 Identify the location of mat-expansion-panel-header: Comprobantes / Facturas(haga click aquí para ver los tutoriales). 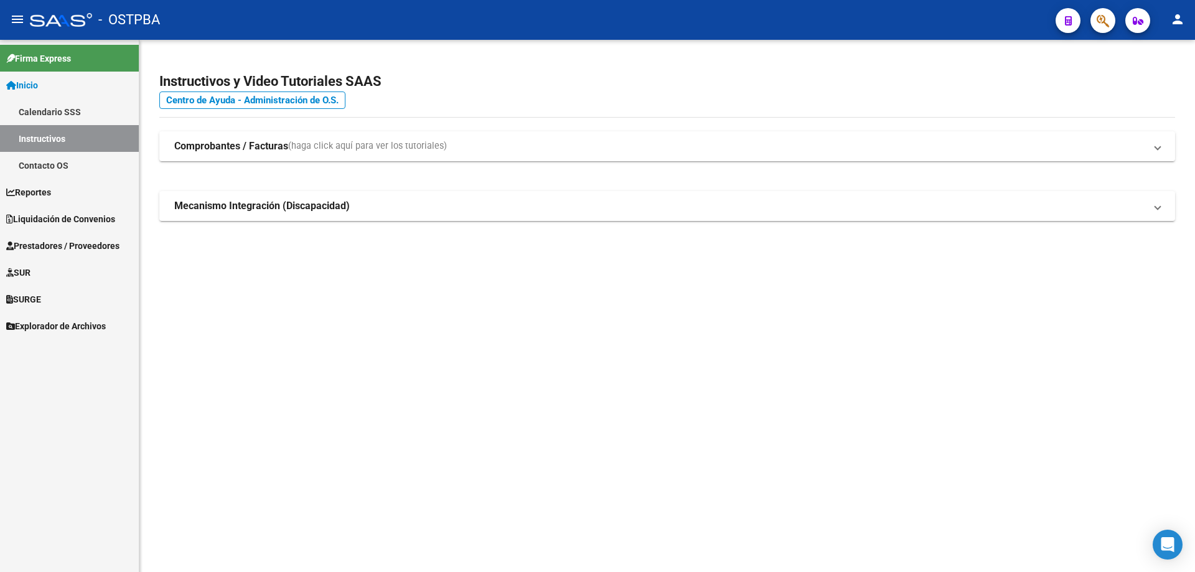
(667, 146).